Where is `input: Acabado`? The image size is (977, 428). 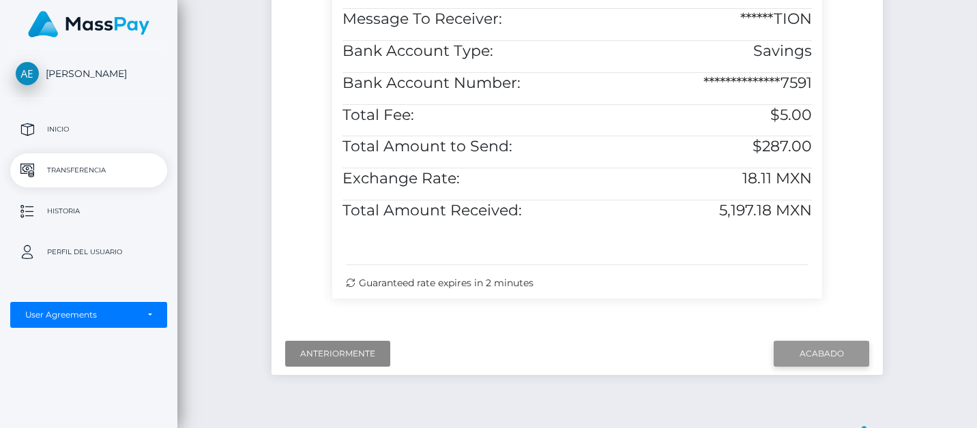
input: Acabado is located at coordinates (821, 354).